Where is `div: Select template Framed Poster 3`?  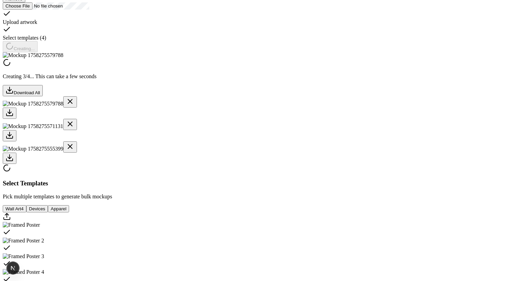
div: Select template Framed Poster 3 is located at coordinates (258, 261).